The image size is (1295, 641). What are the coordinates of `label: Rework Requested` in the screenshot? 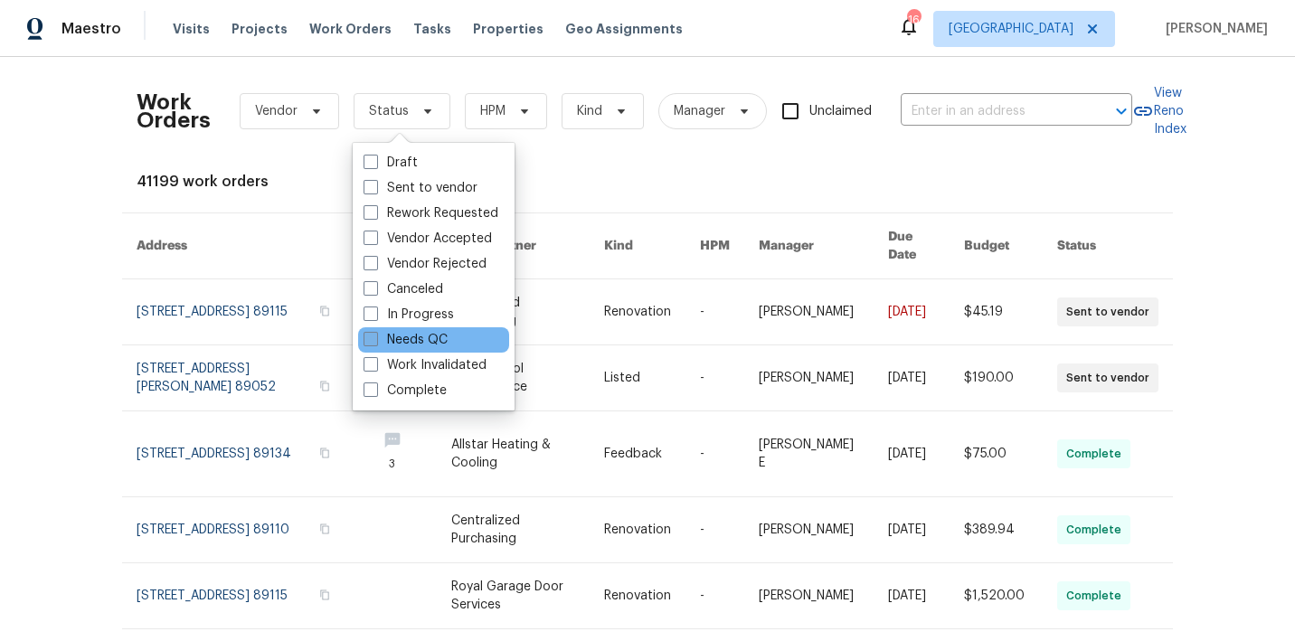 It's located at (431, 213).